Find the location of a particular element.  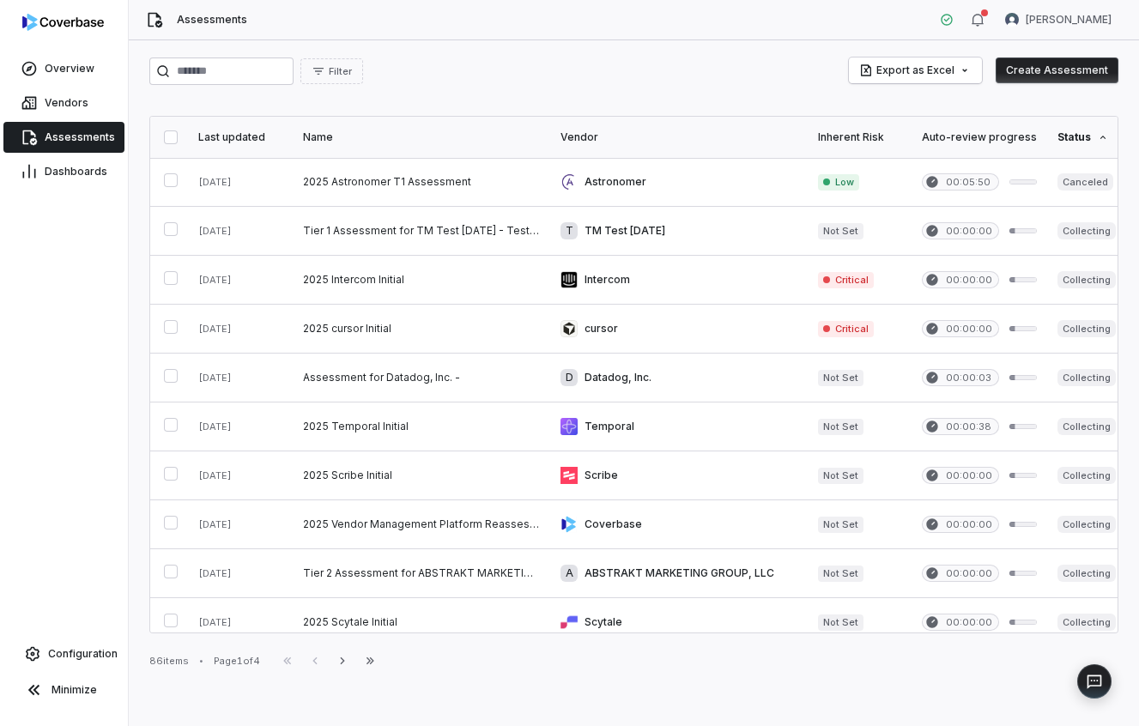

span: Overview is located at coordinates (69, 69).